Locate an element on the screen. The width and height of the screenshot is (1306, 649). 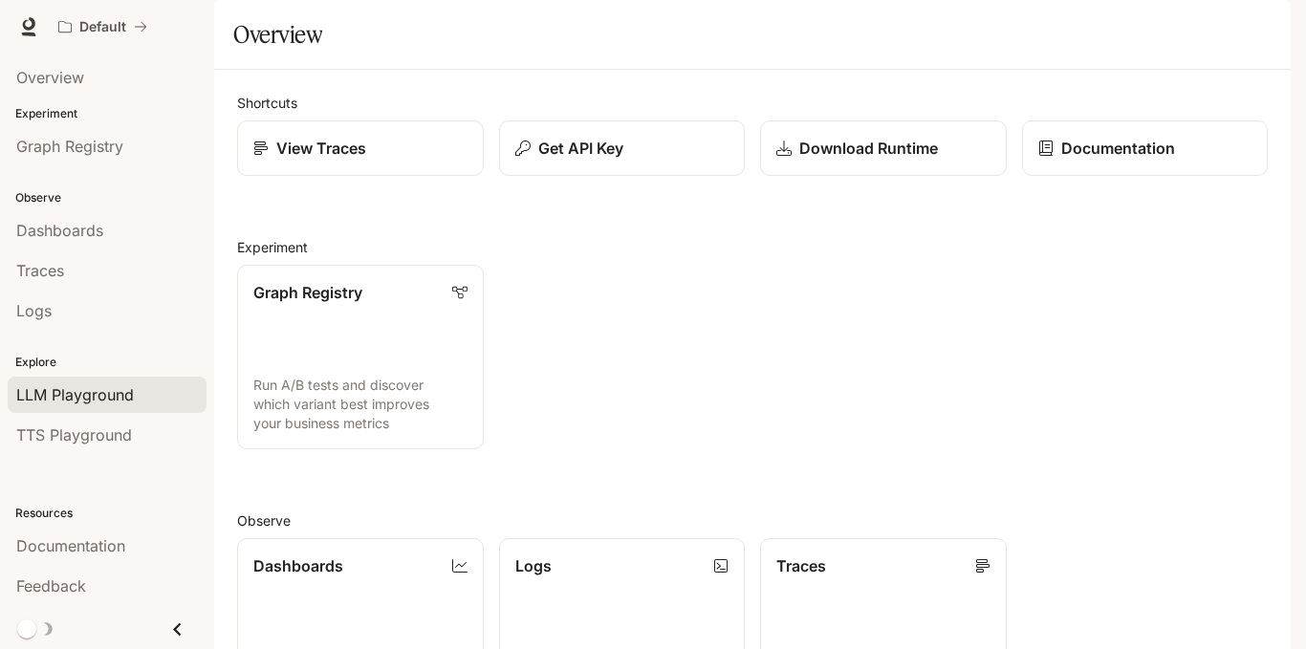
p: Graph Registry is located at coordinates (308, 293).